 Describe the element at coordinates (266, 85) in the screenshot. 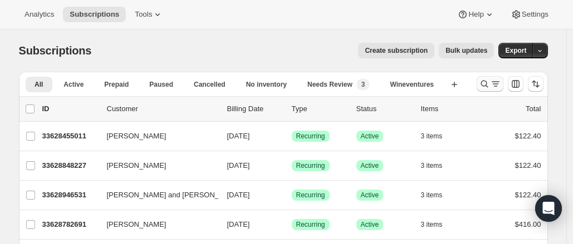

I see `span: No inventory` at that location.